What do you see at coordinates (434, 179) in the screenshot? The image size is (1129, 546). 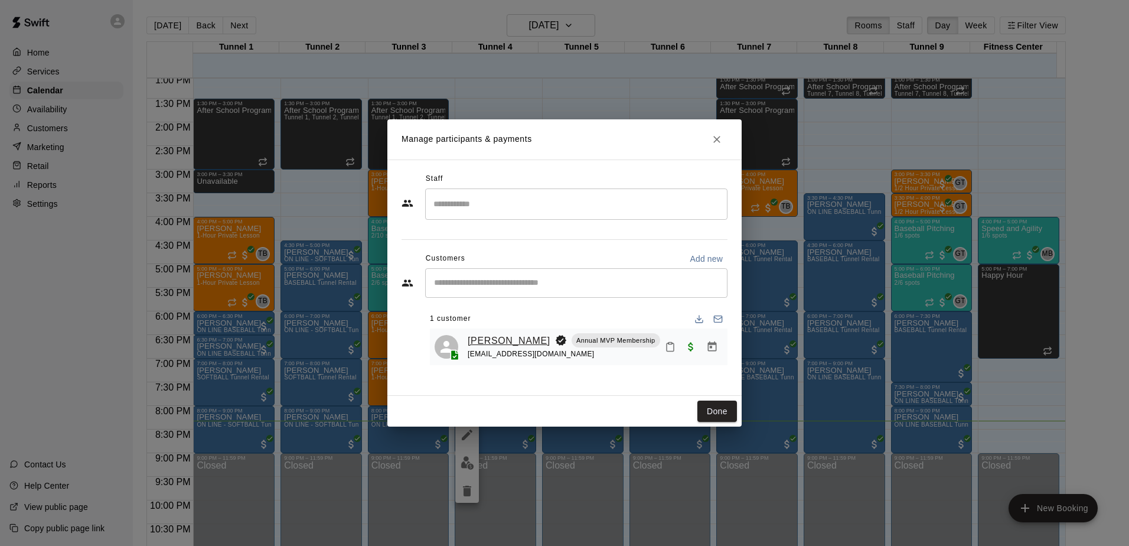 I see `span: Staff` at bounding box center [434, 179].